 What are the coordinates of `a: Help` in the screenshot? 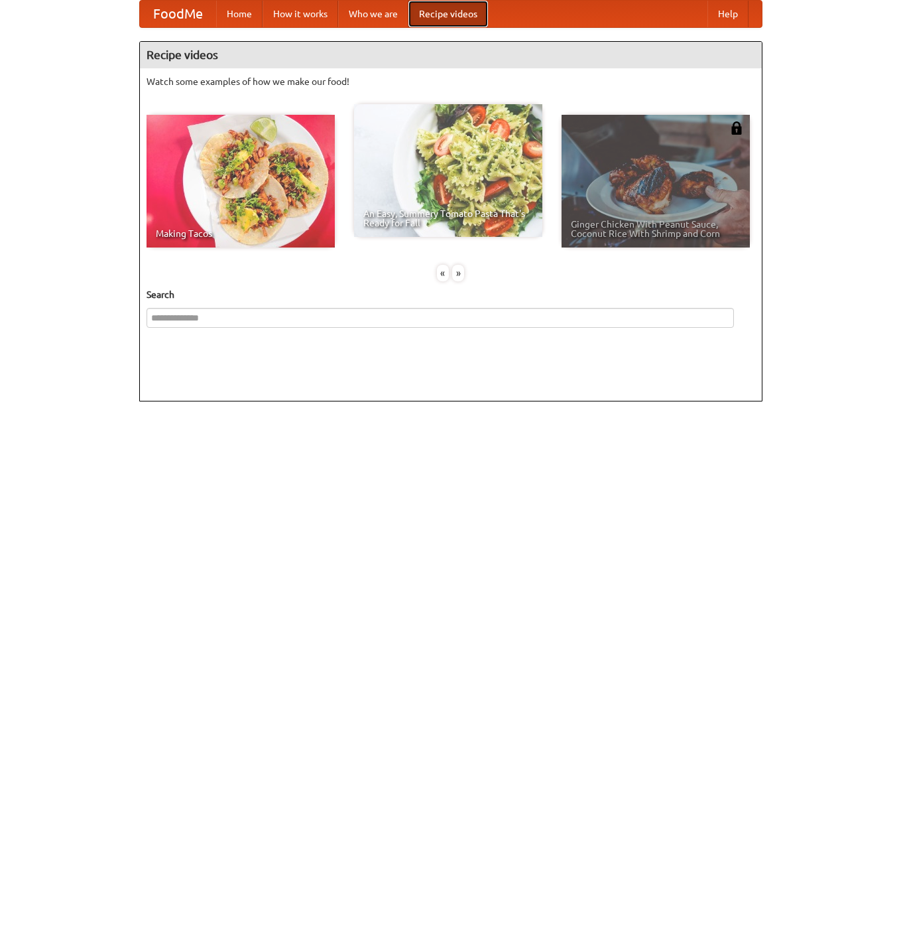 It's located at (728, 14).